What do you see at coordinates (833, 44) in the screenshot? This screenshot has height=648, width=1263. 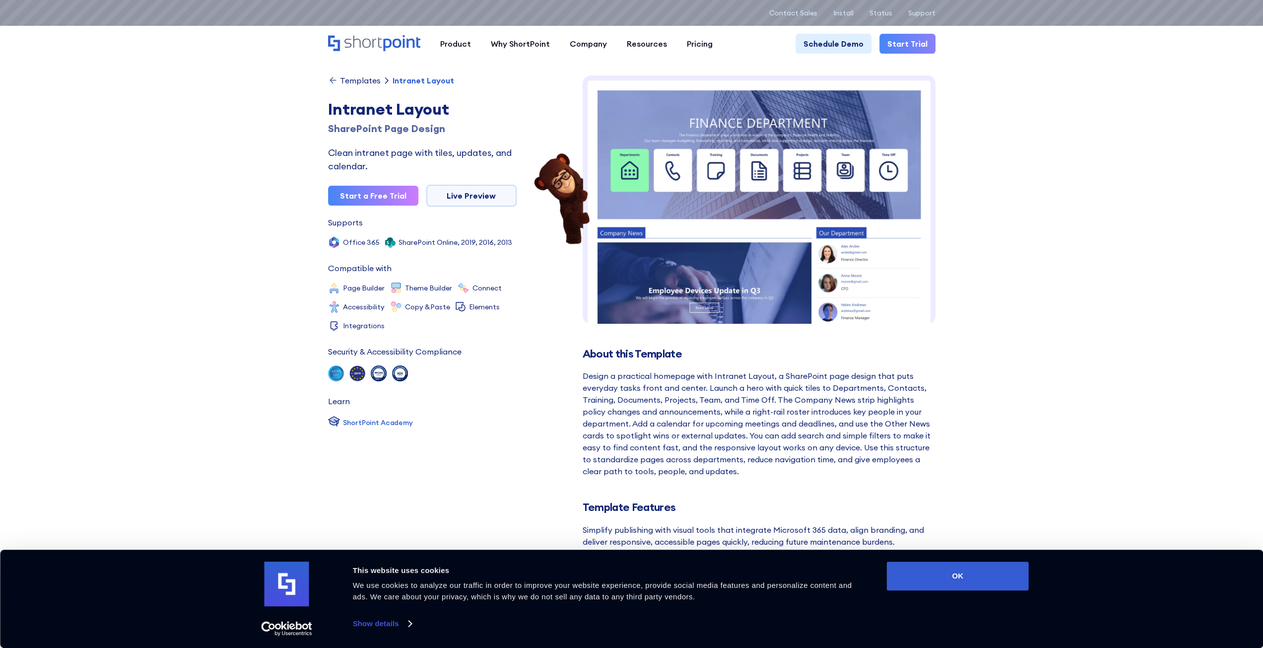 I see `a: Schedule Demo` at bounding box center [833, 44].